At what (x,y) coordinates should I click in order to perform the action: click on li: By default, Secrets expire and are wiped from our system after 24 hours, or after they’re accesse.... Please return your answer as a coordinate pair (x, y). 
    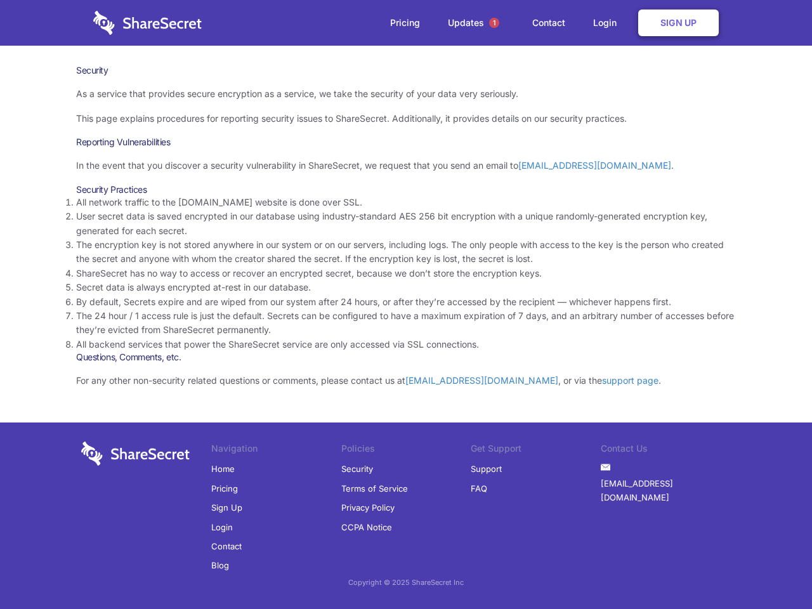
    Looking at the image, I should click on (406, 302).